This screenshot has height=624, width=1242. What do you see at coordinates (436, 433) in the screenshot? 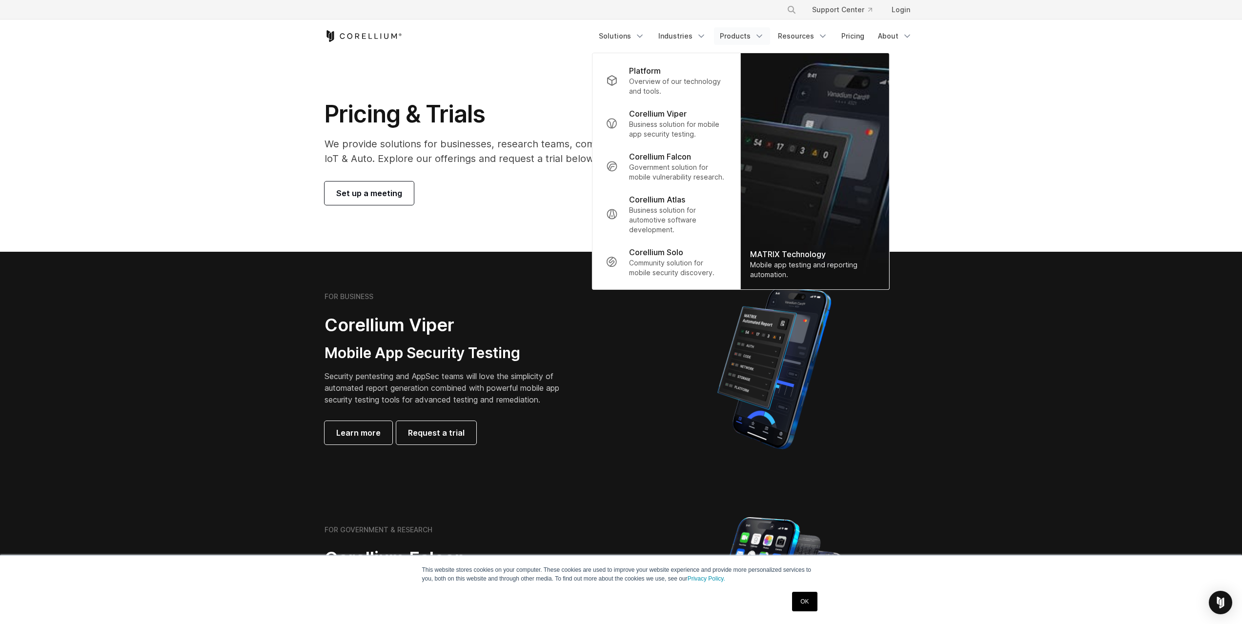
I see `span: Request a trial` at bounding box center [436, 433].